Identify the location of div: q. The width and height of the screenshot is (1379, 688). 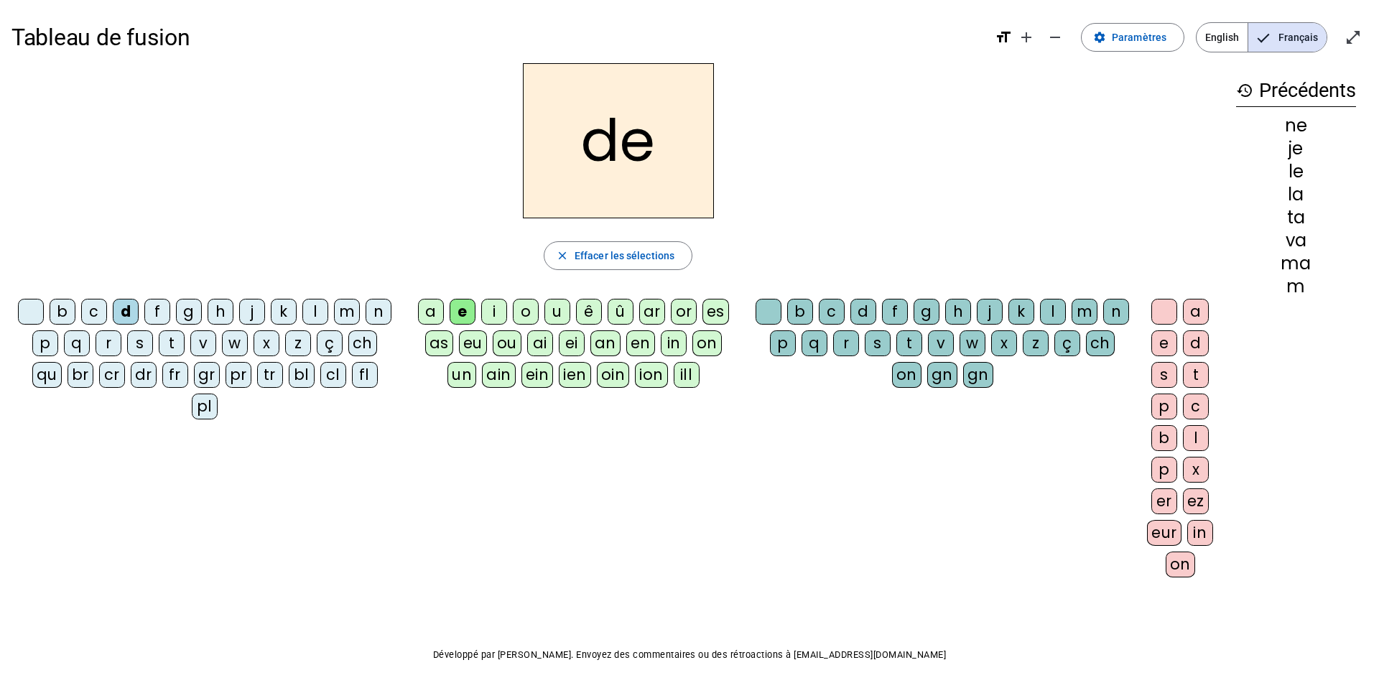
(814, 343).